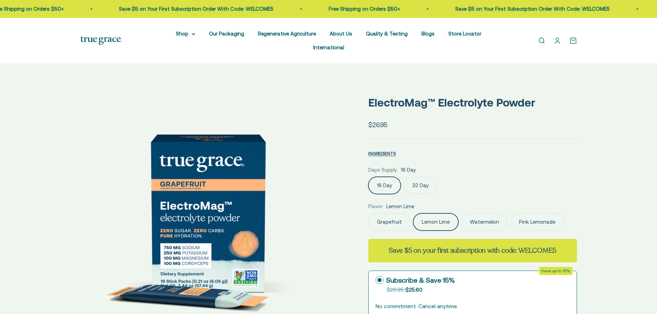 The image size is (657, 314). I want to click on span: INGREDIENTS, so click(382, 153).